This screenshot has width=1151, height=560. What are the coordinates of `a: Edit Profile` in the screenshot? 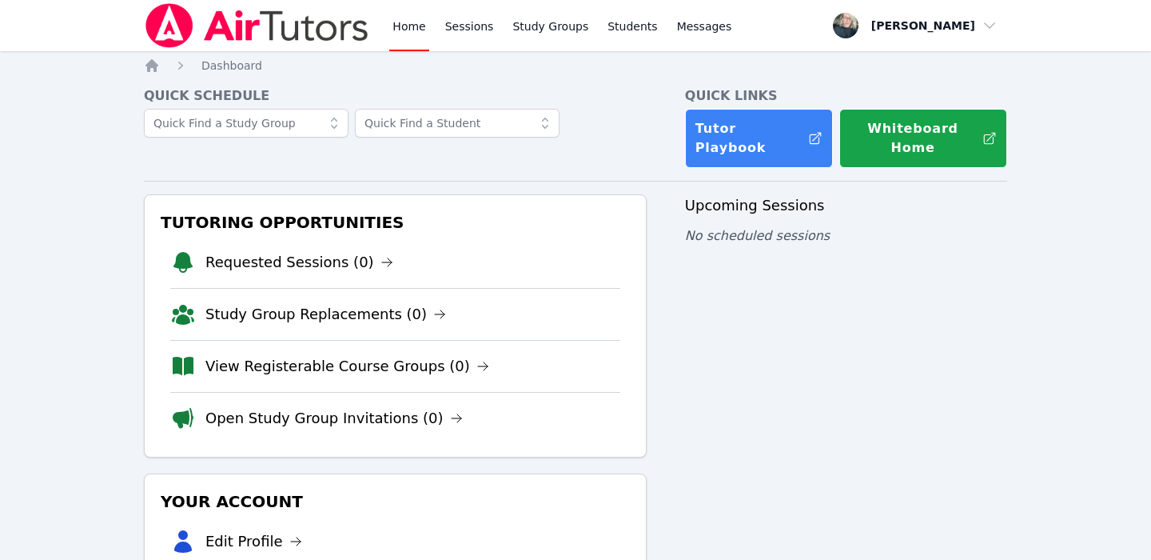 It's located at (253, 541).